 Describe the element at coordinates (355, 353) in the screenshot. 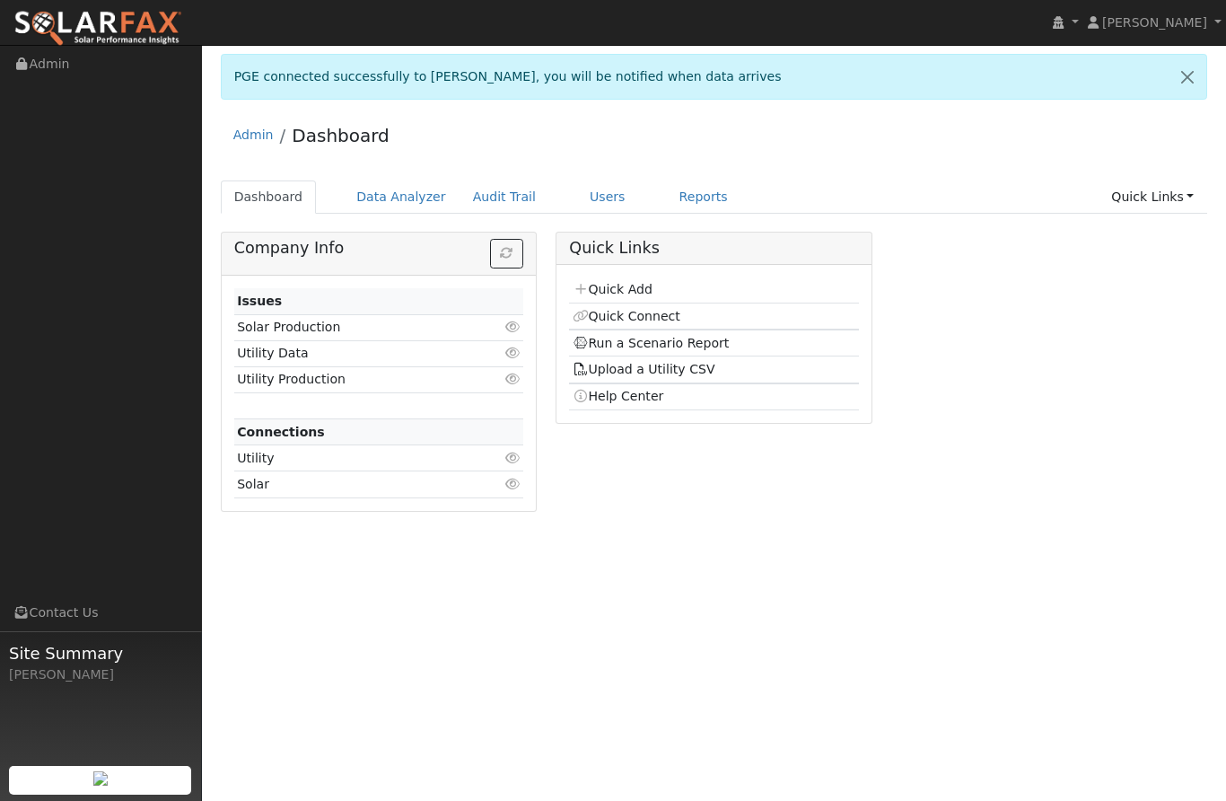

I see `td: Utility Data` at that location.